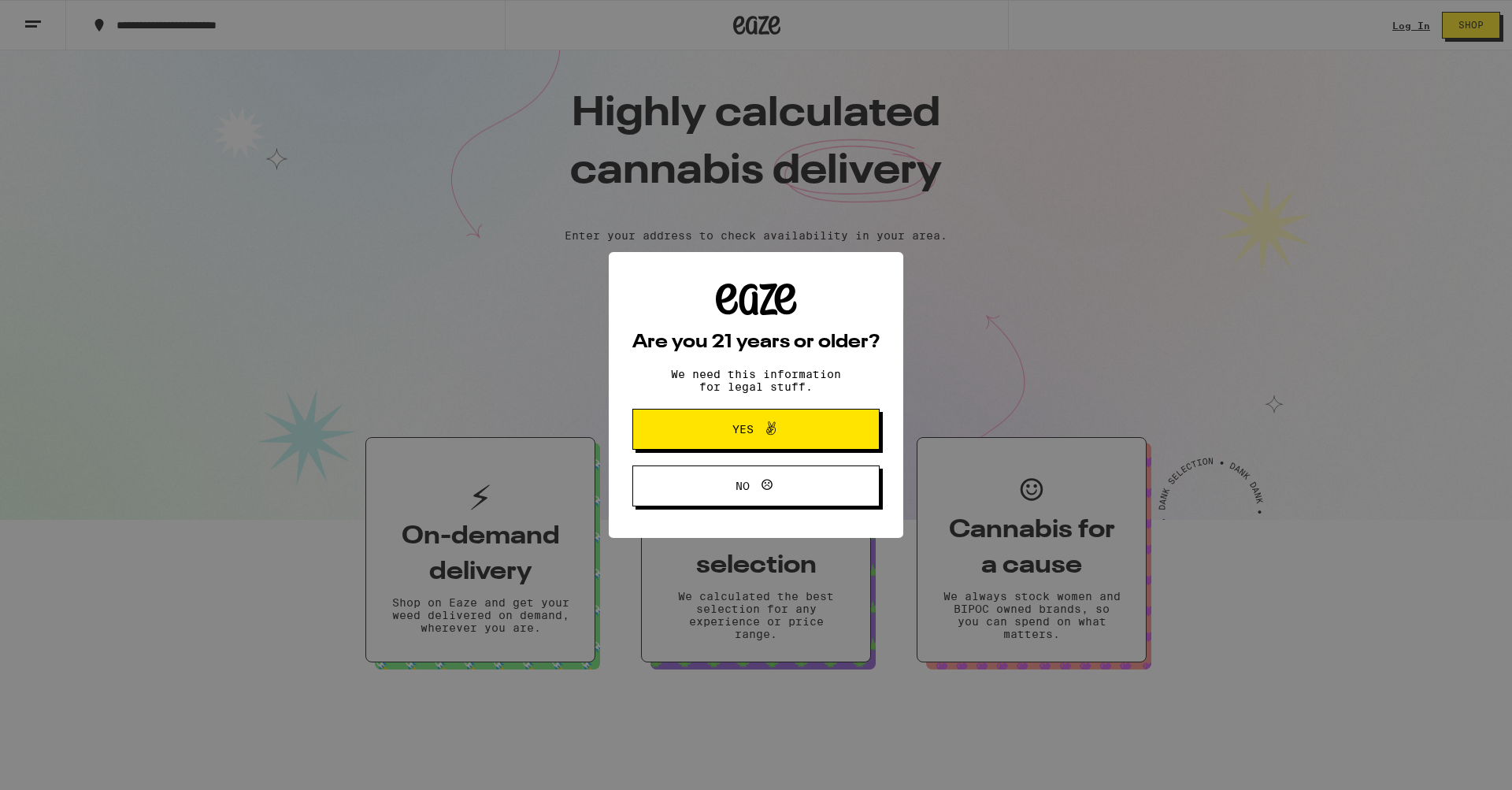  Describe the element at coordinates (743, 486) in the screenshot. I see `span: No` at that location.